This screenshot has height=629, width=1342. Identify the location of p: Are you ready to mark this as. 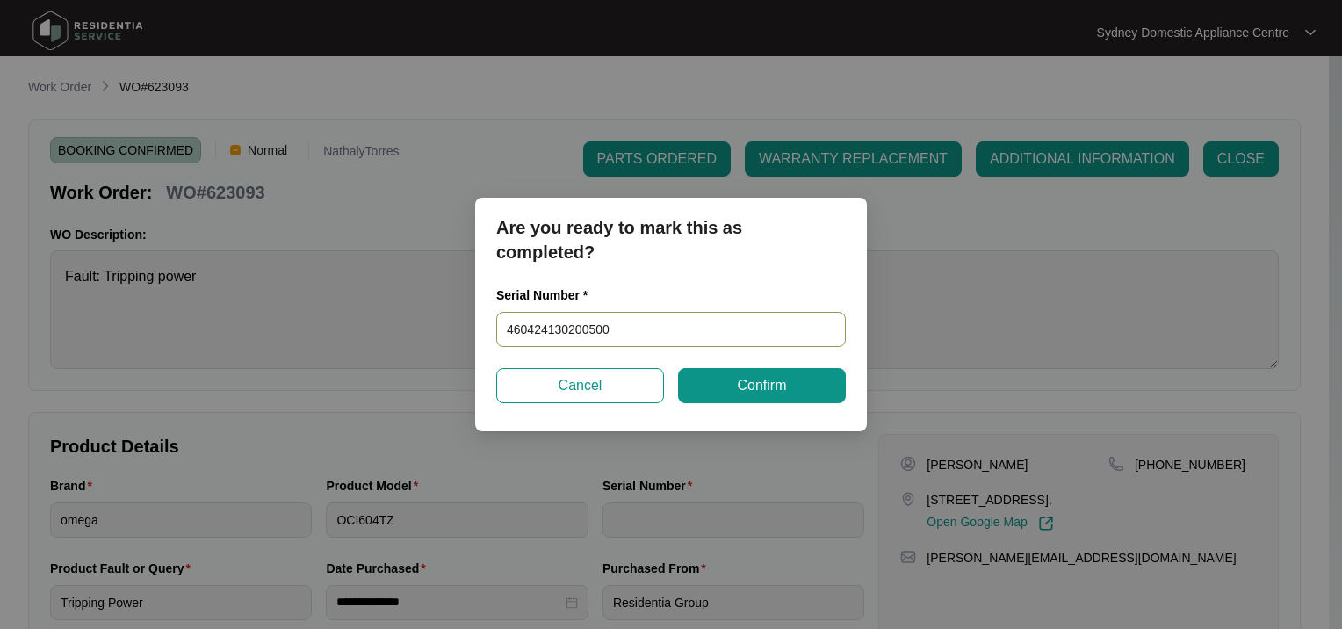
(671, 227).